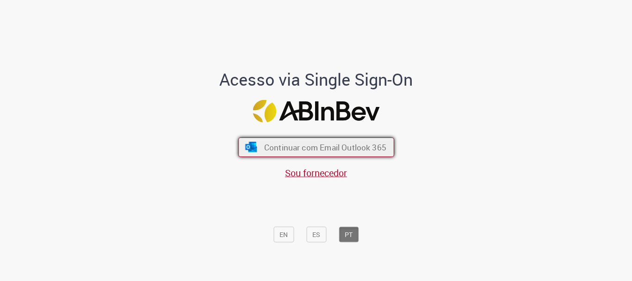  Describe the element at coordinates (349, 235) in the screenshot. I see `button: PT` at that location.